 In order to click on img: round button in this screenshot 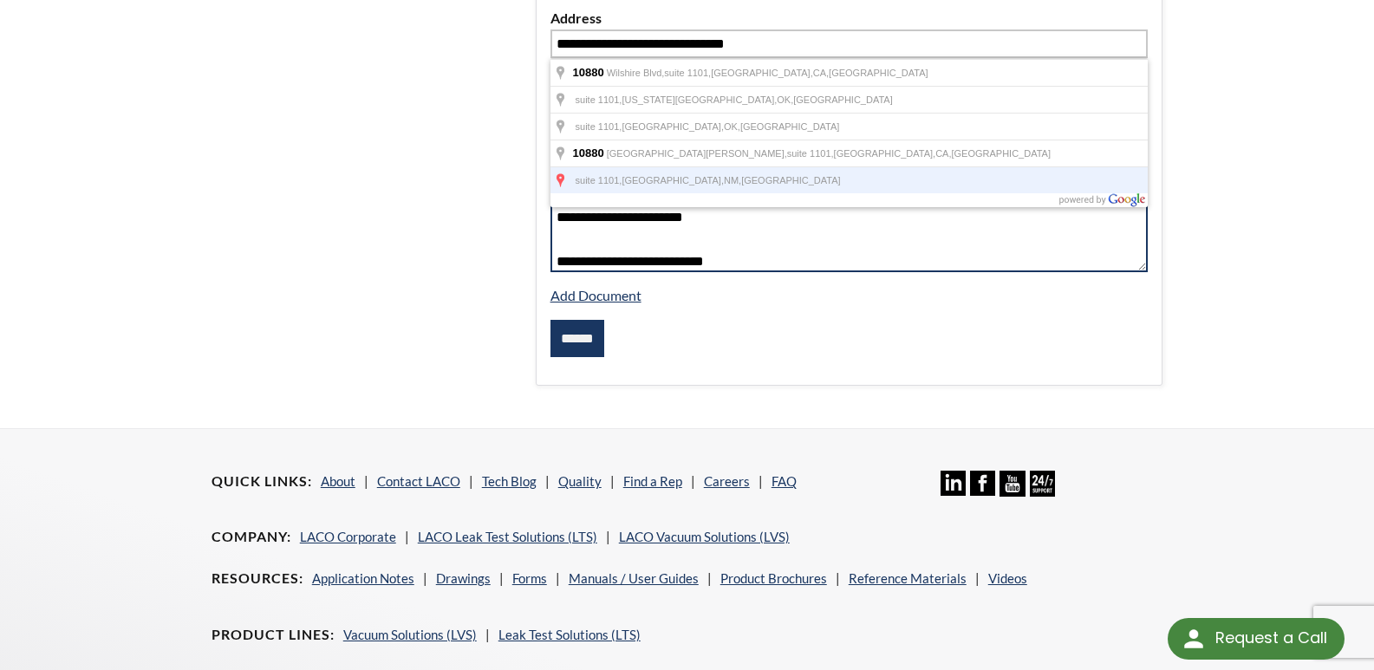, I will do `click(1194, 639)`.